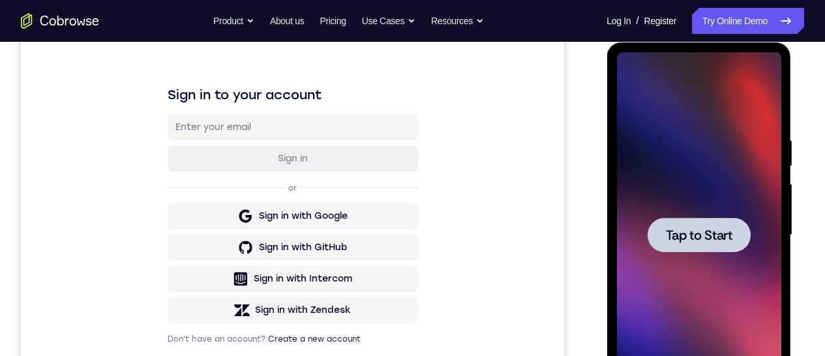 The image size is (825, 356). Describe the element at coordinates (234, 21) in the screenshot. I see `button: Product` at that location.